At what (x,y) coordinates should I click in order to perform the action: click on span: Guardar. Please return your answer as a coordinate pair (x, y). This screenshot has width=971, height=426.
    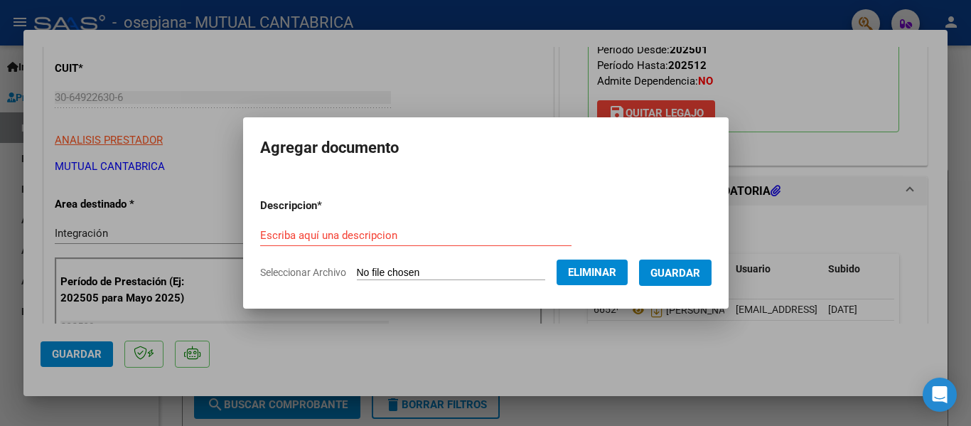
    Looking at the image, I should click on (675, 273).